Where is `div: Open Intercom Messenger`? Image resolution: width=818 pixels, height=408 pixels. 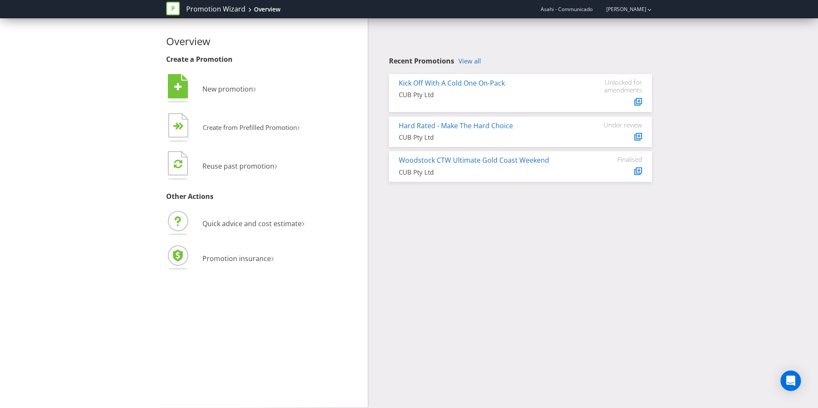
div: Open Intercom Messenger is located at coordinates (791, 381).